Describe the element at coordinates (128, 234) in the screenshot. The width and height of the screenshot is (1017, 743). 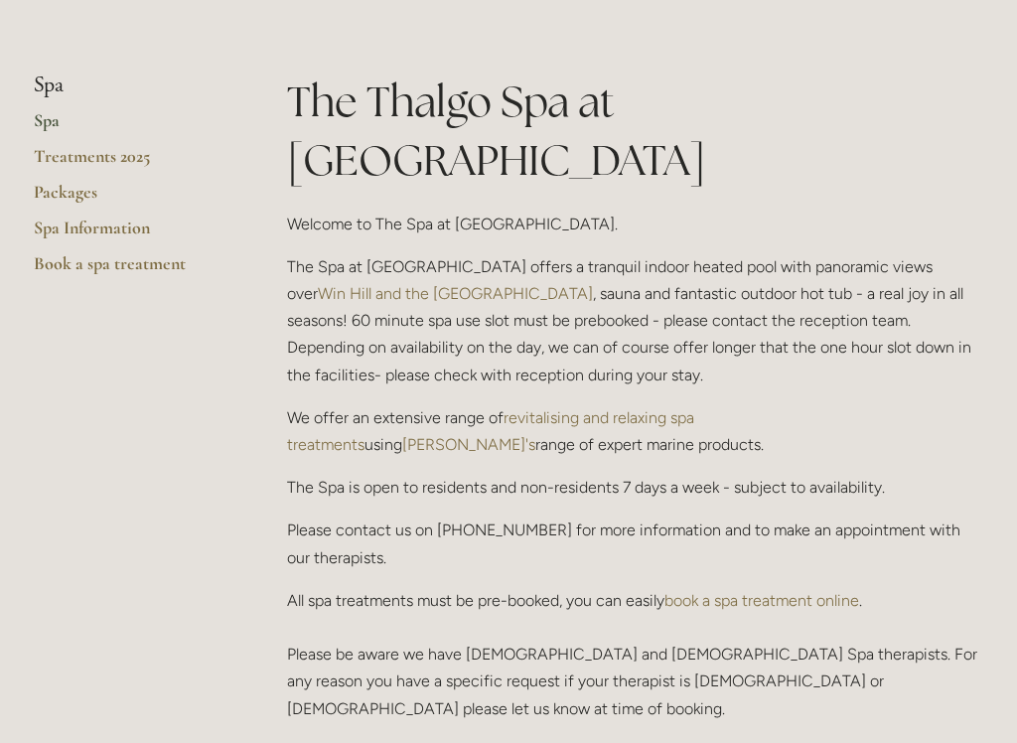
I see `a: Spa Information` at that location.